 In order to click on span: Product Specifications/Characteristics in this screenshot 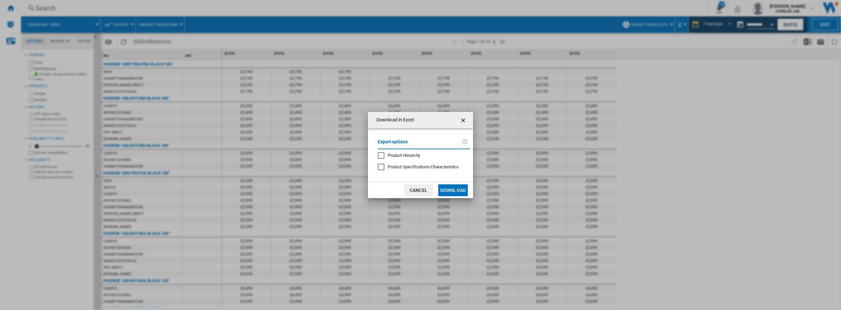, I will do `click(423, 167)`.